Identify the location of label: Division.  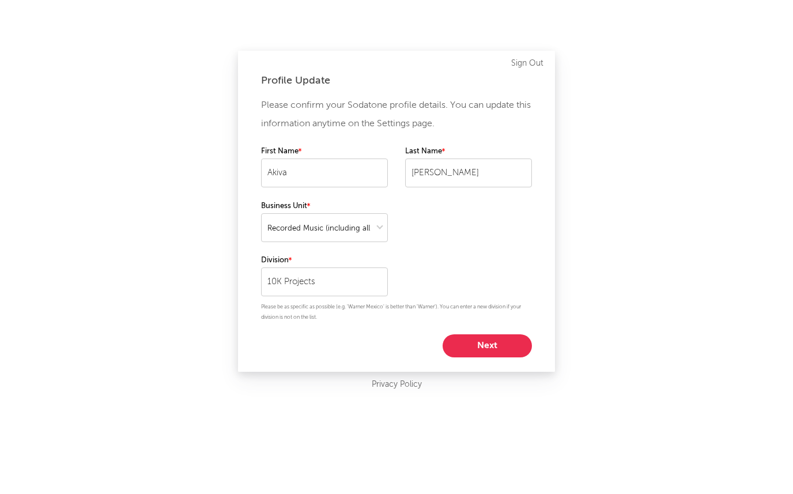
(325, 261).